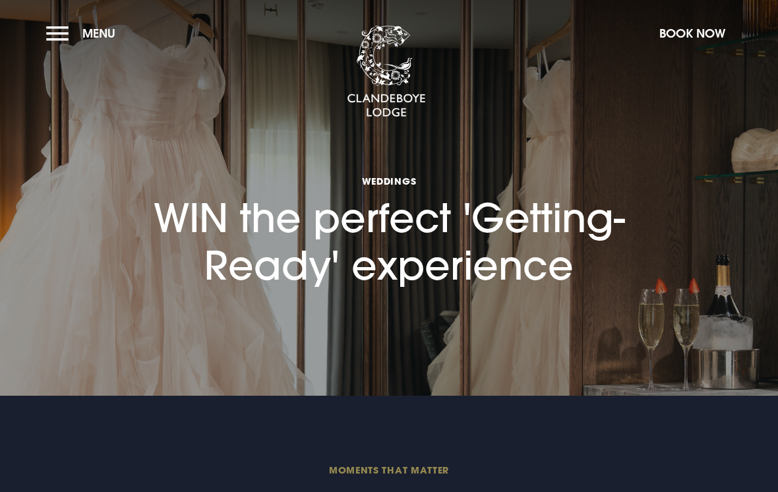  What do you see at coordinates (99, 33) in the screenshot?
I see `span: Menu` at bounding box center [99, 33].